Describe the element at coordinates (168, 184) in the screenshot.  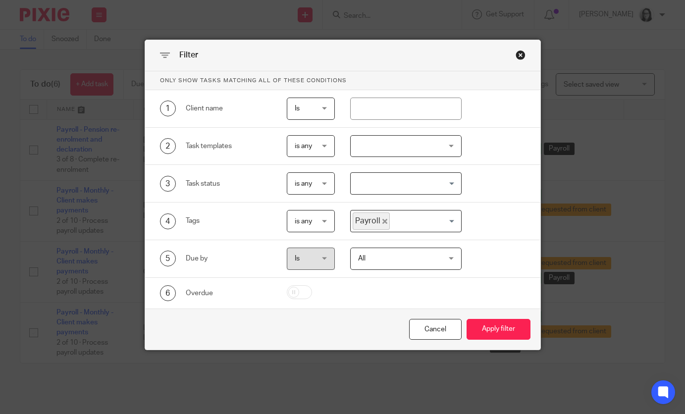
I see `div: 3` at that location.